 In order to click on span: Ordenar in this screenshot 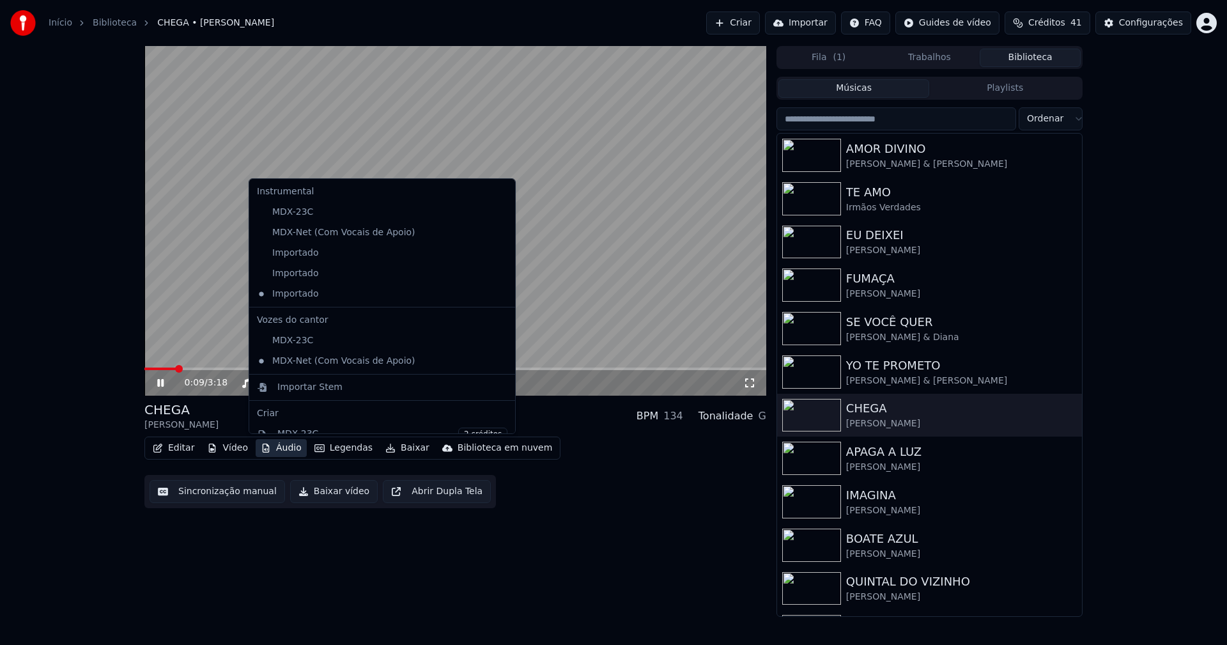, I will do `click(1045, 119)`.